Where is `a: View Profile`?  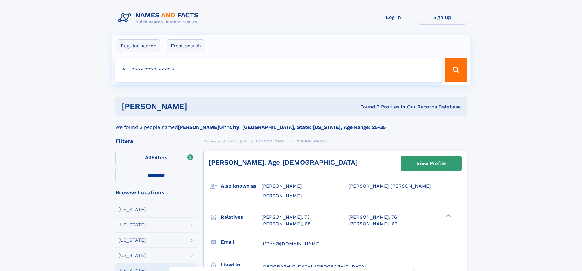
a: View Profile is located at coordinates (431, 163).